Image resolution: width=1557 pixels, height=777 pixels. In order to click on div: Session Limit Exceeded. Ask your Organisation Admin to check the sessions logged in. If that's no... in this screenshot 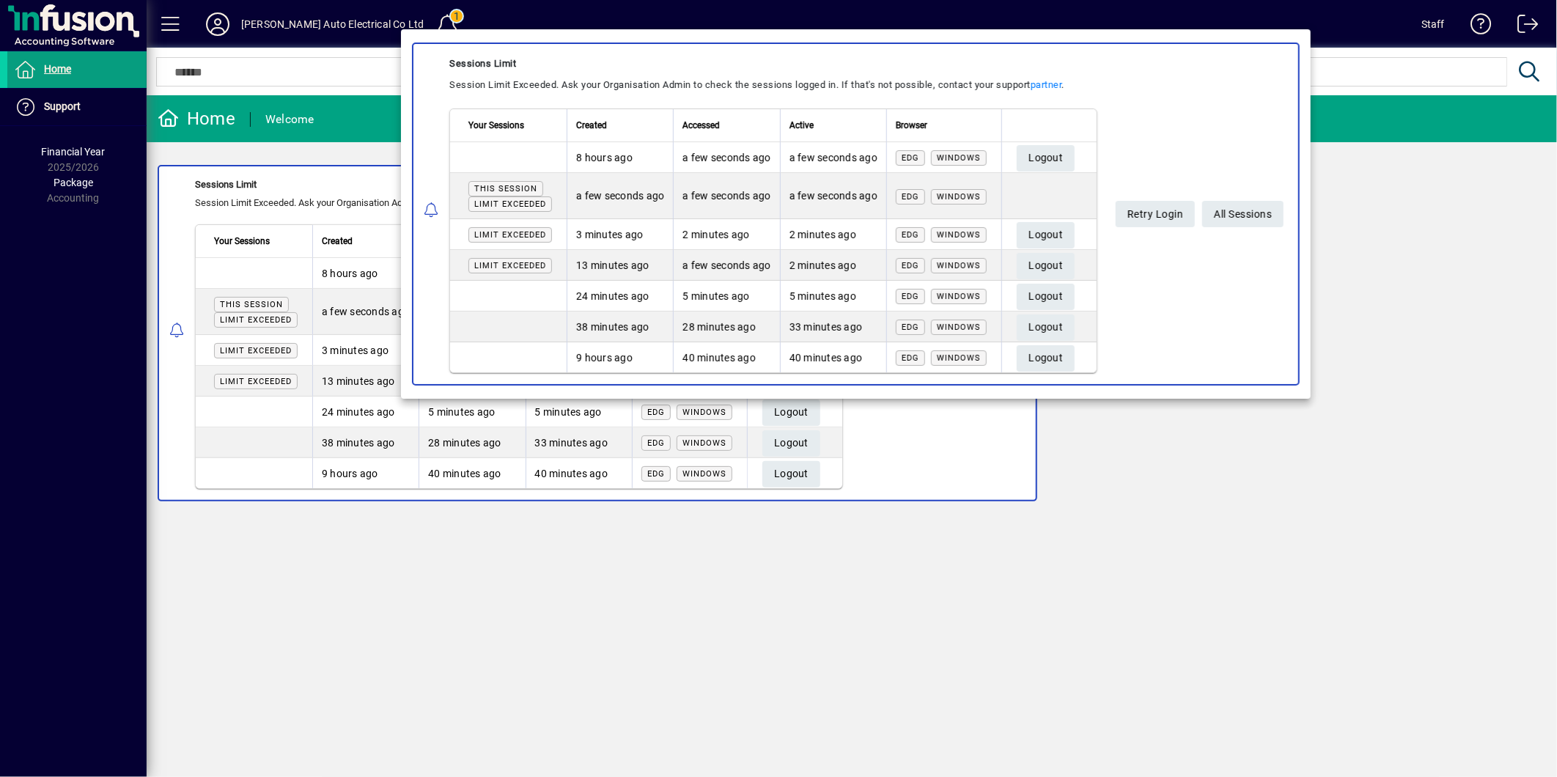, I will do `click(774, 85)`.